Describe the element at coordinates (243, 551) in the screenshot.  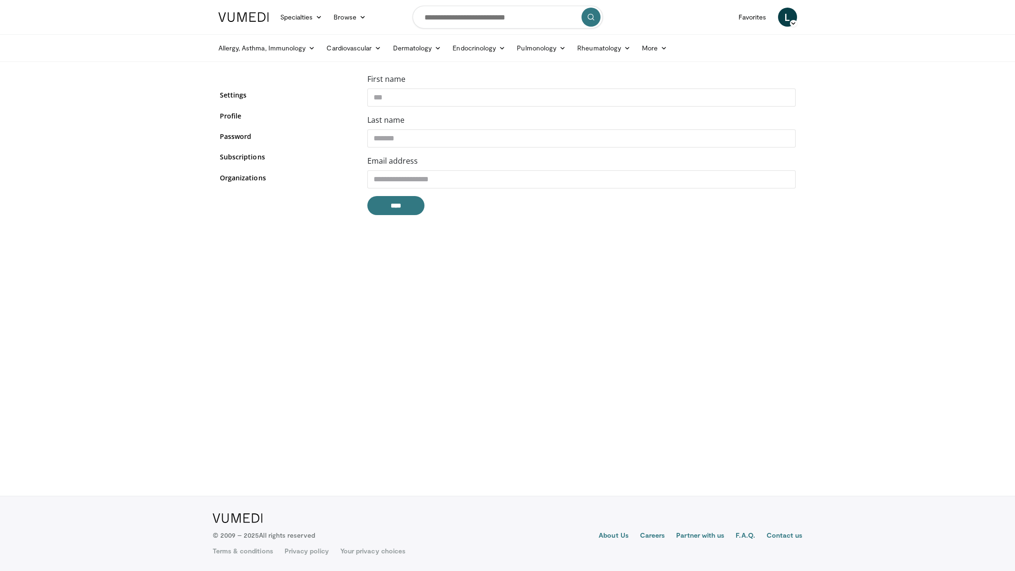
I see `a: Terms & conditions` at that location.